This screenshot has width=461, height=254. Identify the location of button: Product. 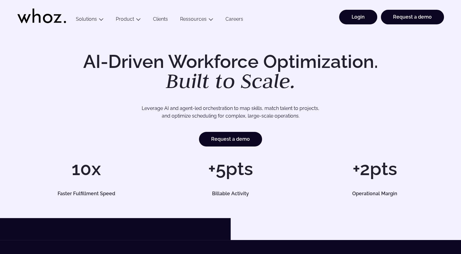
(128, 20).